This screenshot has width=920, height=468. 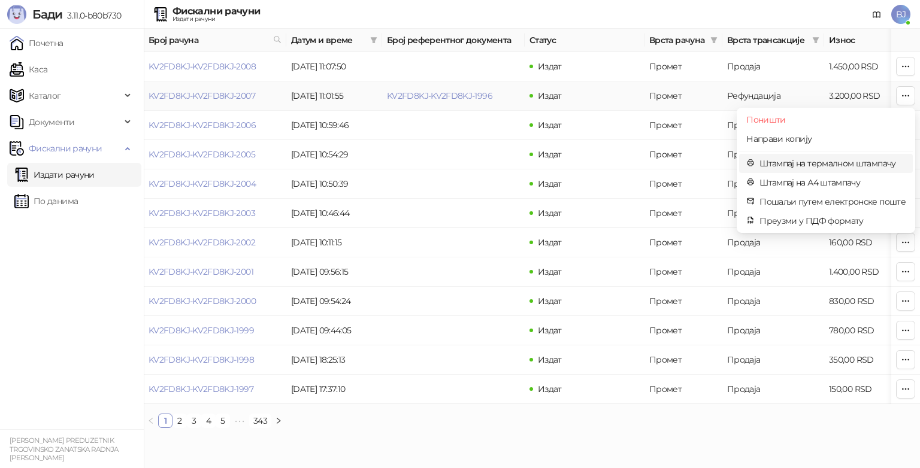 What do you see at coordinates (215, 389) in the screenshot?
I see `td: KV2FD8KJ-KV2FD8KJ-1997` at bounding box center [215, 389].